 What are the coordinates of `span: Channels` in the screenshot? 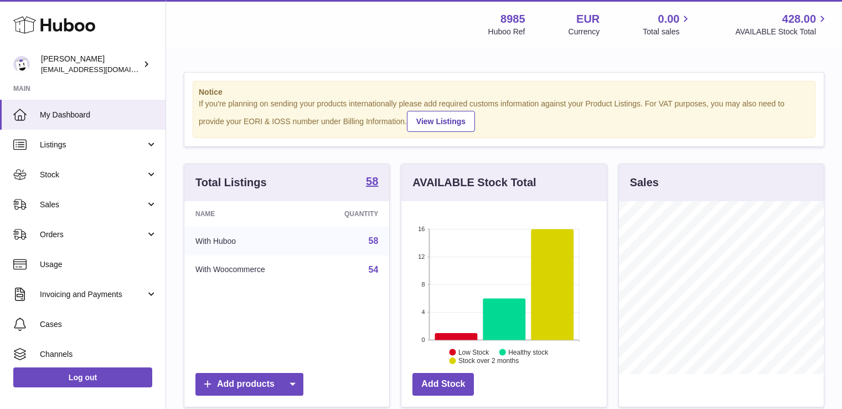 It's located at (99, 354).